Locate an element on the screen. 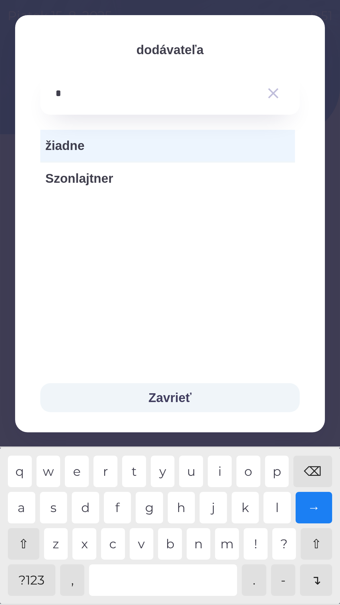 This screenshot has height=605, width=340. span: žiadne is located at coordinates (168, 146).